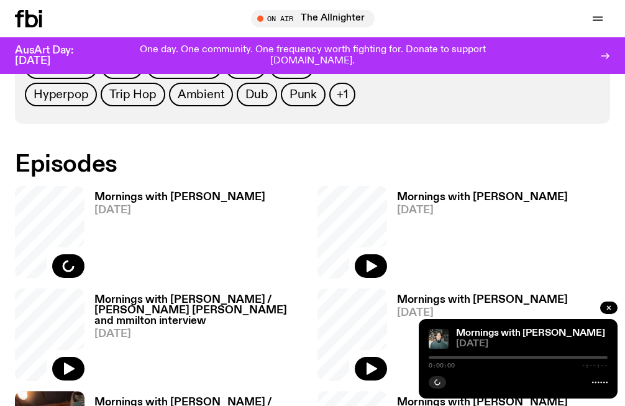  I want to click on a: Punk, so click(303, 94).